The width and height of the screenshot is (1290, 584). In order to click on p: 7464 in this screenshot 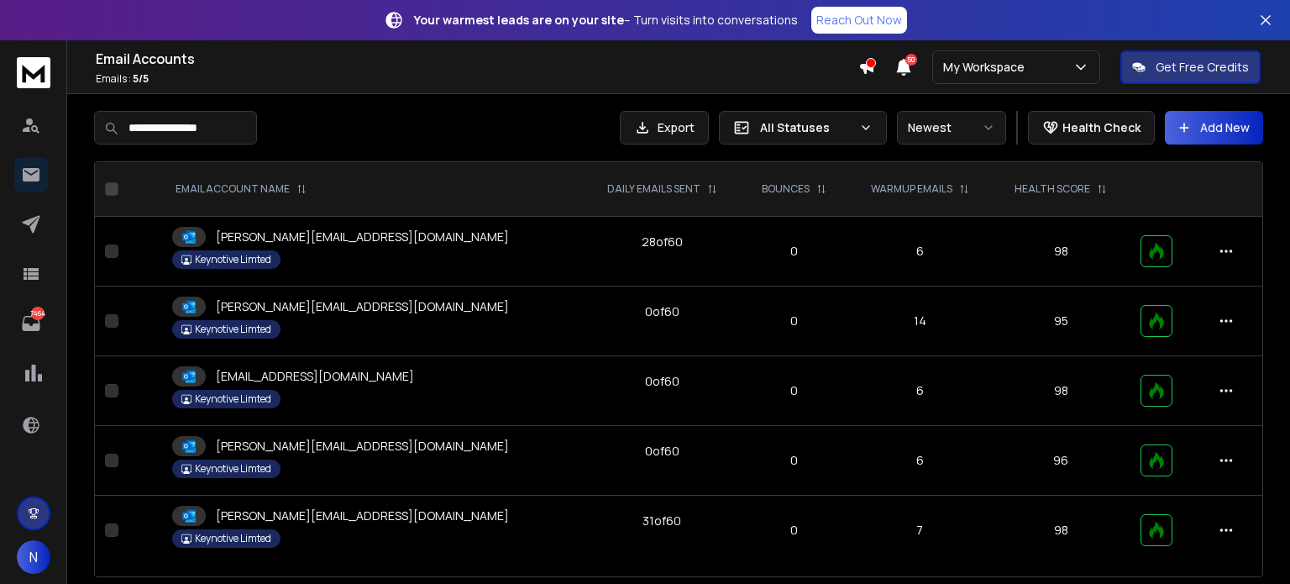, I will do `click(38, 313)`.